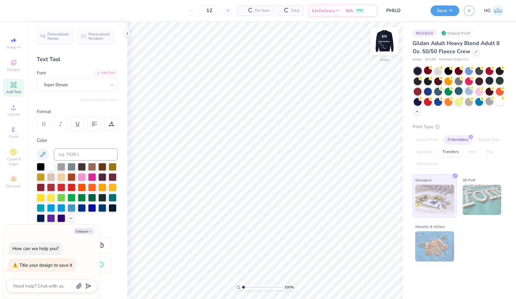  Describe the element at coordinates (456, 47) in the screenshot. I see `span: Gildan Adult Heavy Blend Adult 8 Oz. 50/50 Fleece Crew` at that location.